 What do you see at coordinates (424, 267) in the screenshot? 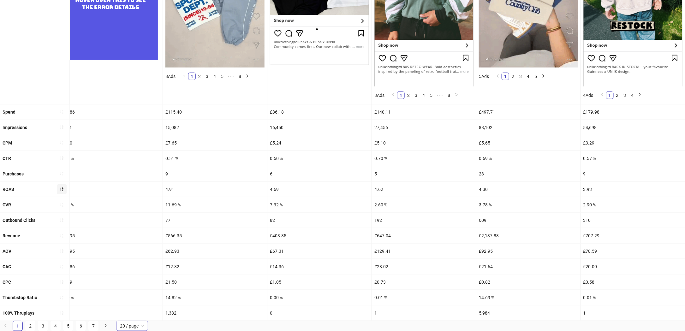
I see `div: £28.02` at bounding box center [424, 267].